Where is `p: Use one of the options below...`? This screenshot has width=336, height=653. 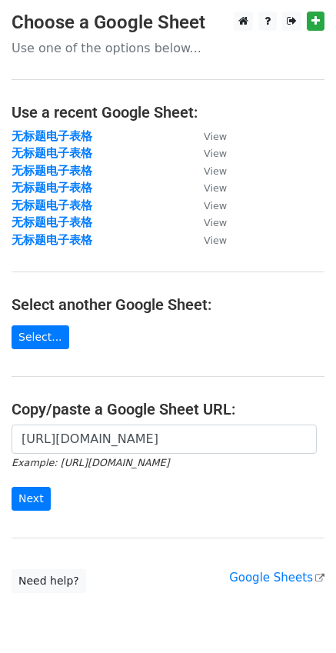 p: Use one of the options below... is located at coordinates (168, 48).